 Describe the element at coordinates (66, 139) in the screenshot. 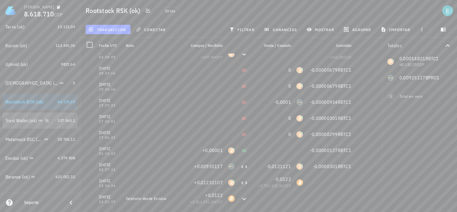

I see `span: 28.765,12` at that location.